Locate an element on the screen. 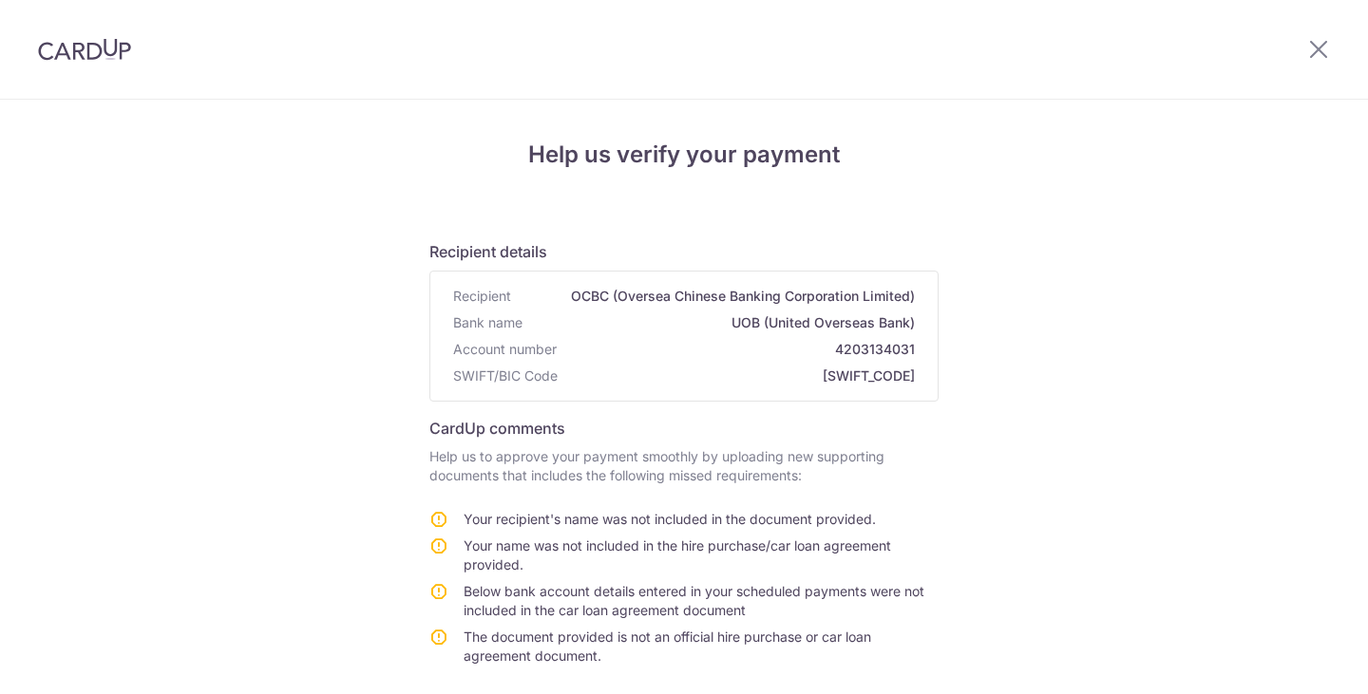  p: Help us to approve your payment smoothly by uploading new supporting documents that includes the ... is located at coordinates (684, 466).